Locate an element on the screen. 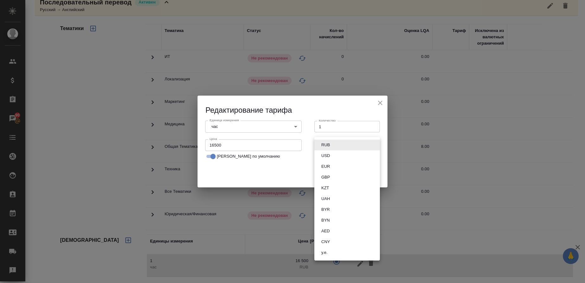 This screenshot has height=283, width=585. button: EUR is located at coordinates (326, 167).